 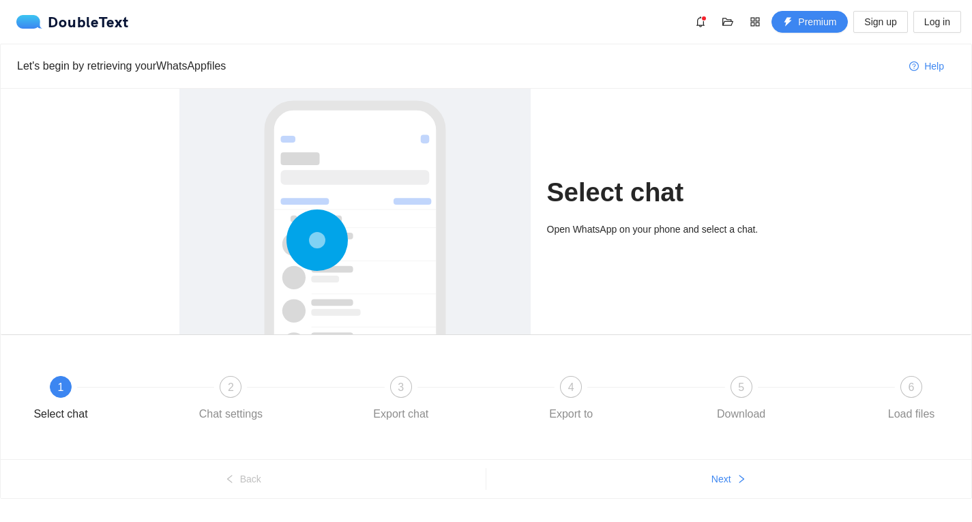 What do you see at coordinates (880, 22) in the screenshot?
I see `span: Sign up` at bounding box center [880, 22].